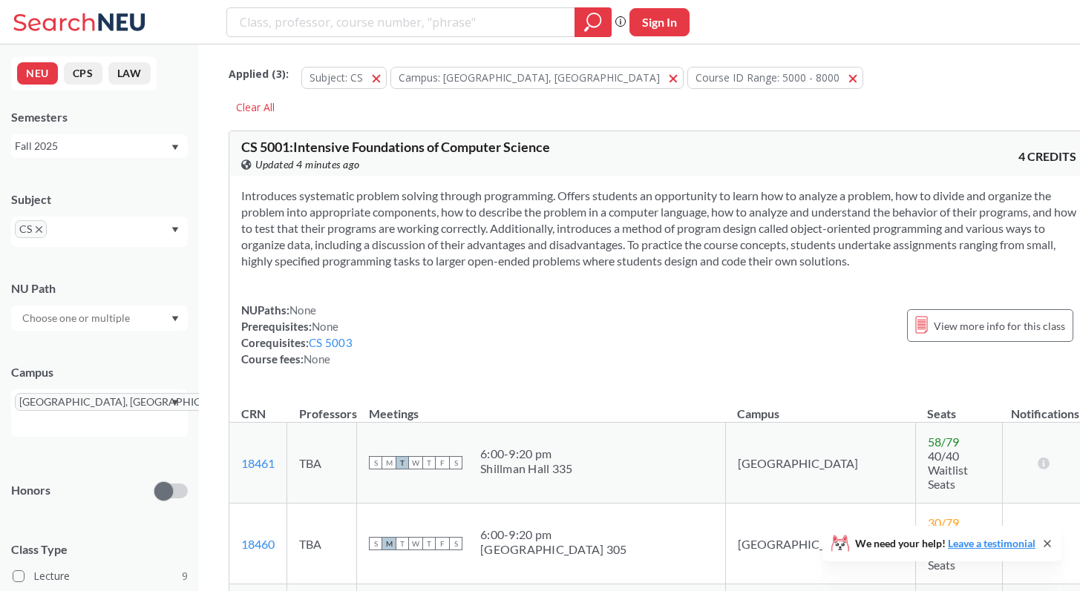  Describe the element at coordinates (401, 22) in the screenshot. I see `input: Class, professor, course number, "phrase"` at that location.